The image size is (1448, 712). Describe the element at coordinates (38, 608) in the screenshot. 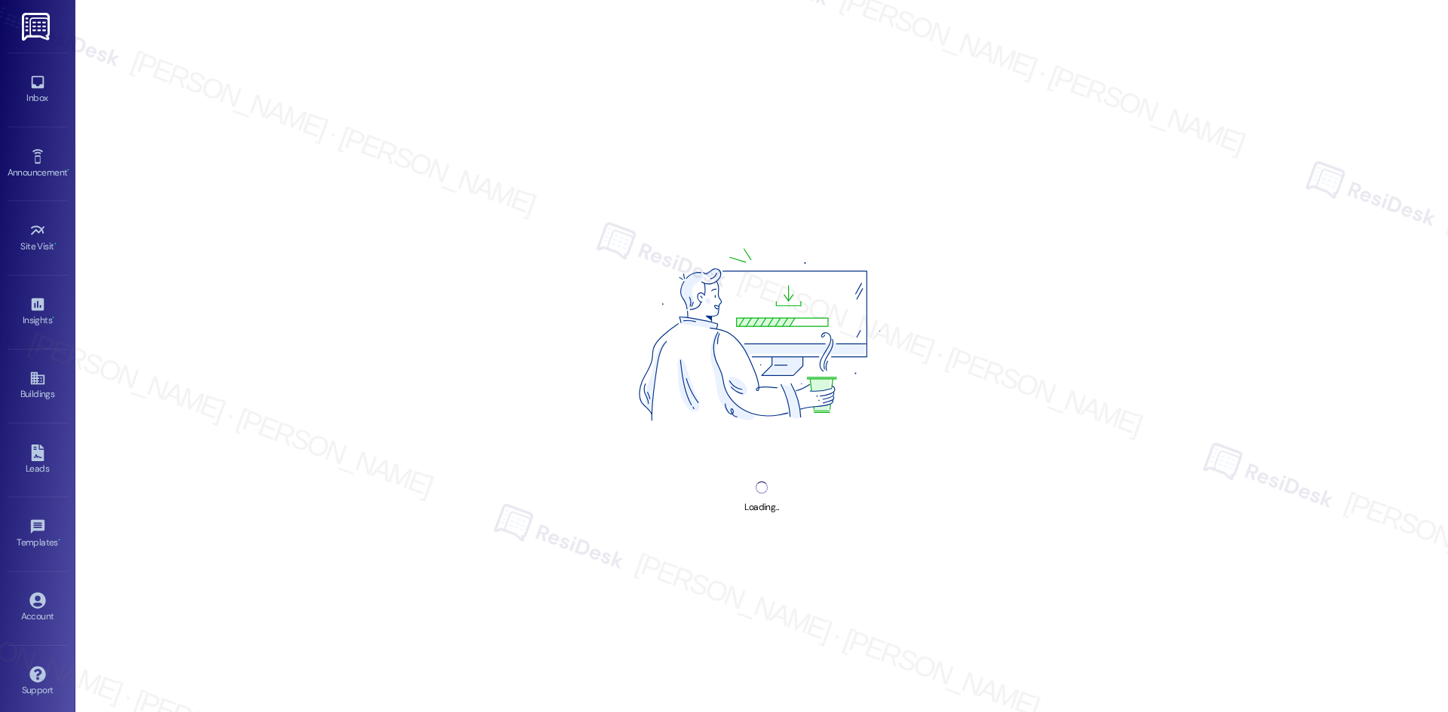

I see `a: Account` at that location.